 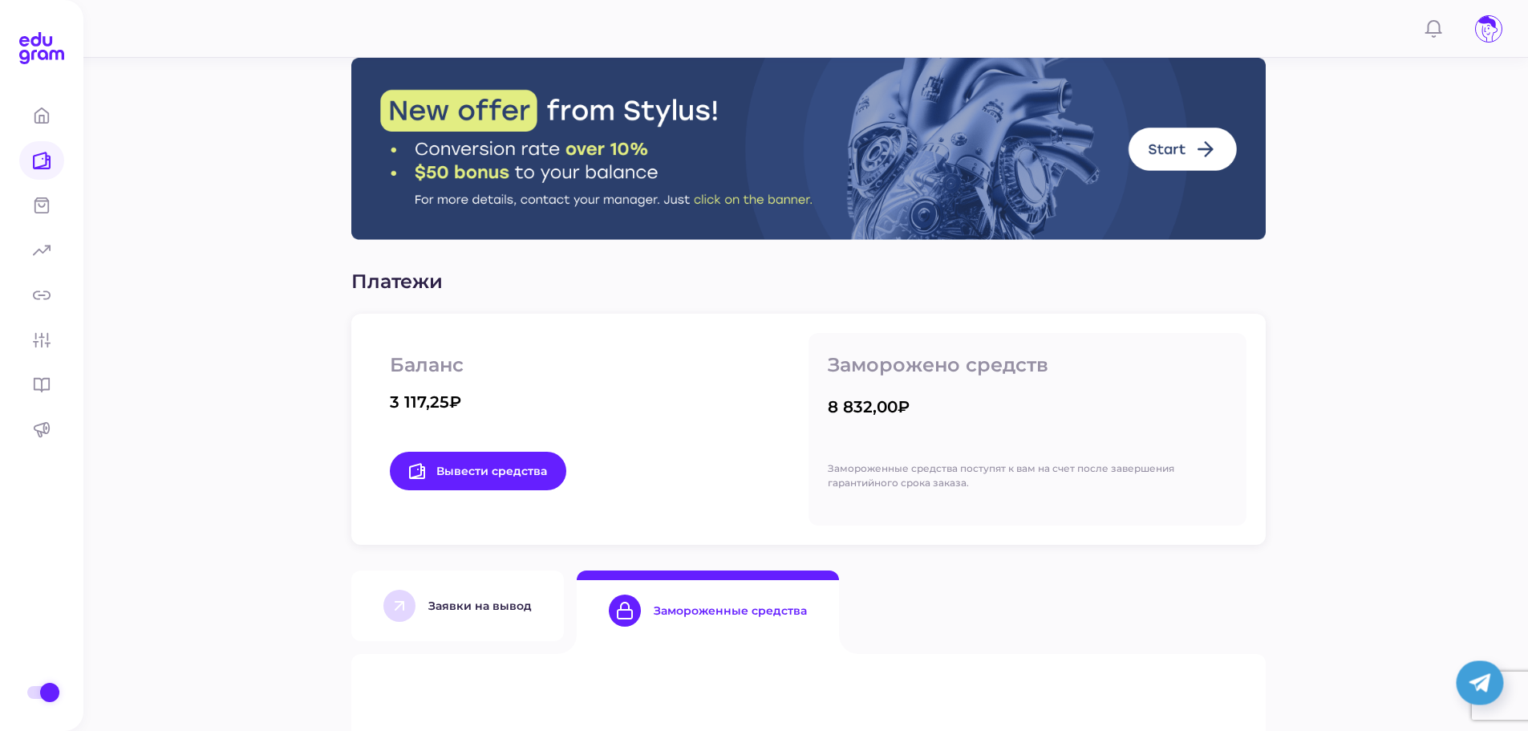 What do you see at coordinates (478, 471) in the screenshot?
I see `span: Вывести средства` at bounding box center [478, 471].